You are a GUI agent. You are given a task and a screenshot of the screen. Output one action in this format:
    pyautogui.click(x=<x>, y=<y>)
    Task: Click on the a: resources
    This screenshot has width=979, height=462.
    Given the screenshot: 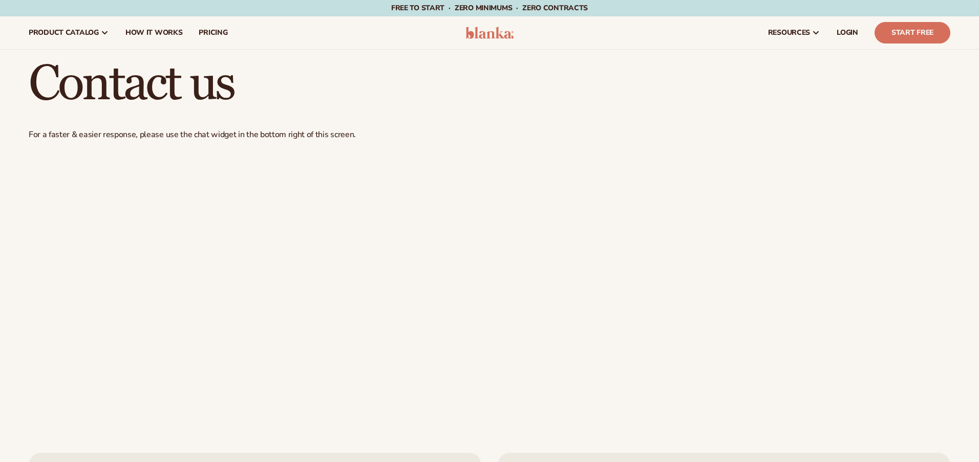 What is the action you would take?
    pyautogui.click(x=794, y=33)
    